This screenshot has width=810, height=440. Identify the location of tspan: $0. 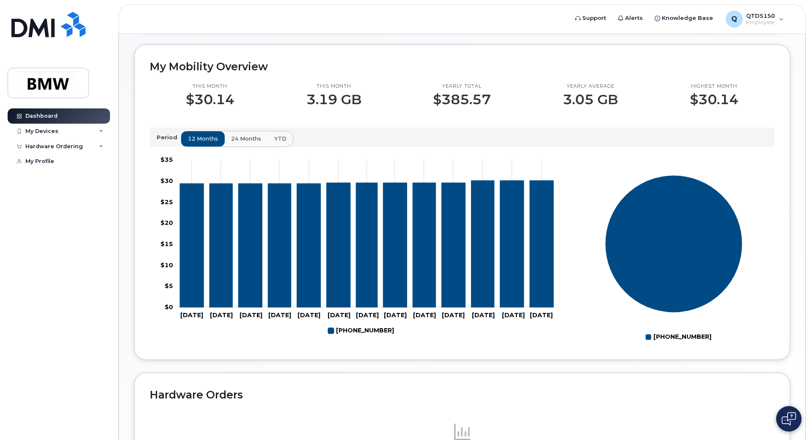
(169, 307).